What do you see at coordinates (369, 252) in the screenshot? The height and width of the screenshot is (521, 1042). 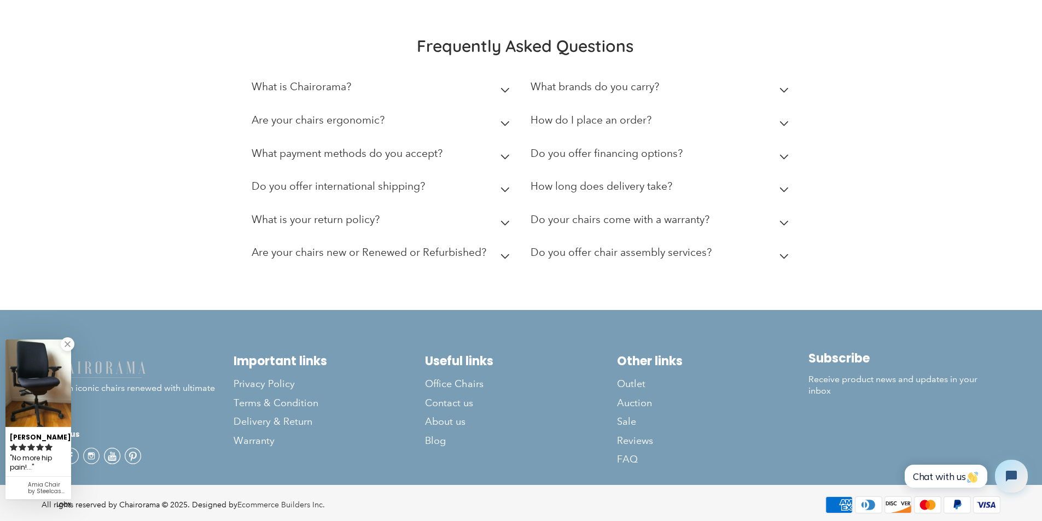 I see `h2: Are your chairs new or Renewed or Refurbished?` at bounding box center [369, 252].